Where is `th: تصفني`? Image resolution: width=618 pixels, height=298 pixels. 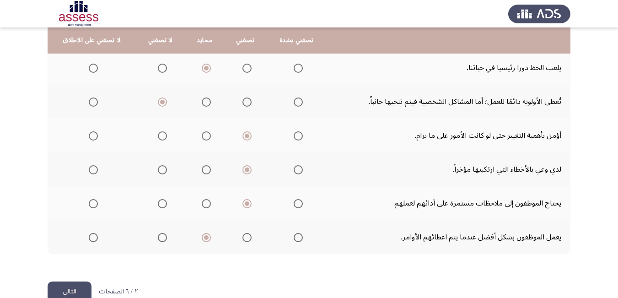 th: تصفني is located at coordinates (245, 40).